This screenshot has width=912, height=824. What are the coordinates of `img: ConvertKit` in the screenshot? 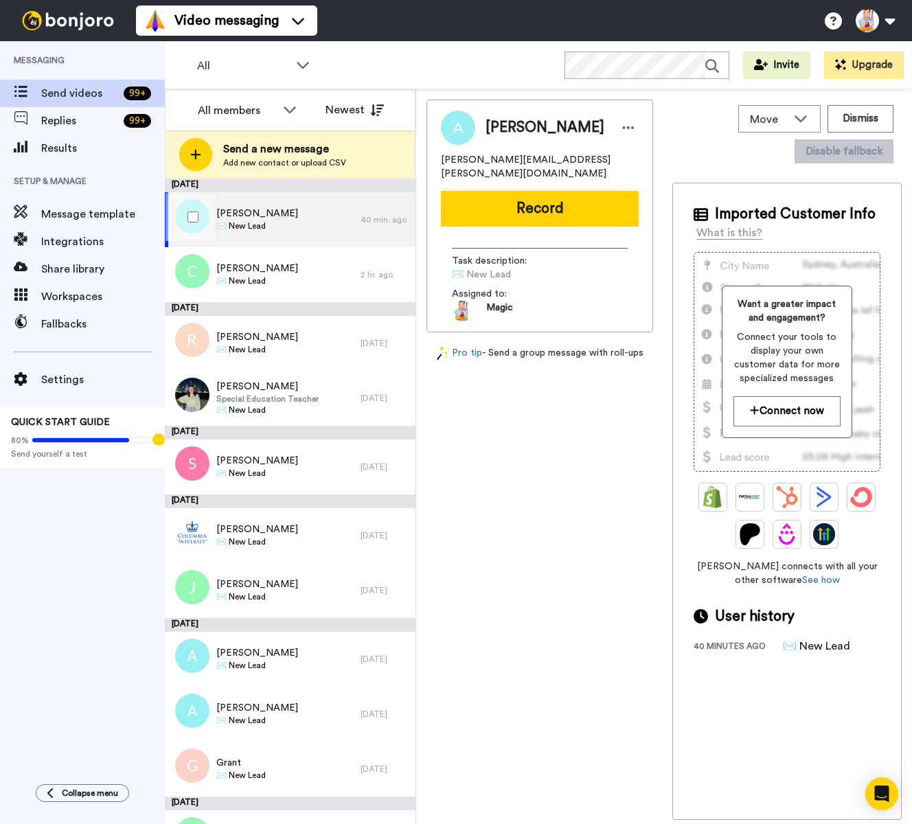 It's located at (861, 497).